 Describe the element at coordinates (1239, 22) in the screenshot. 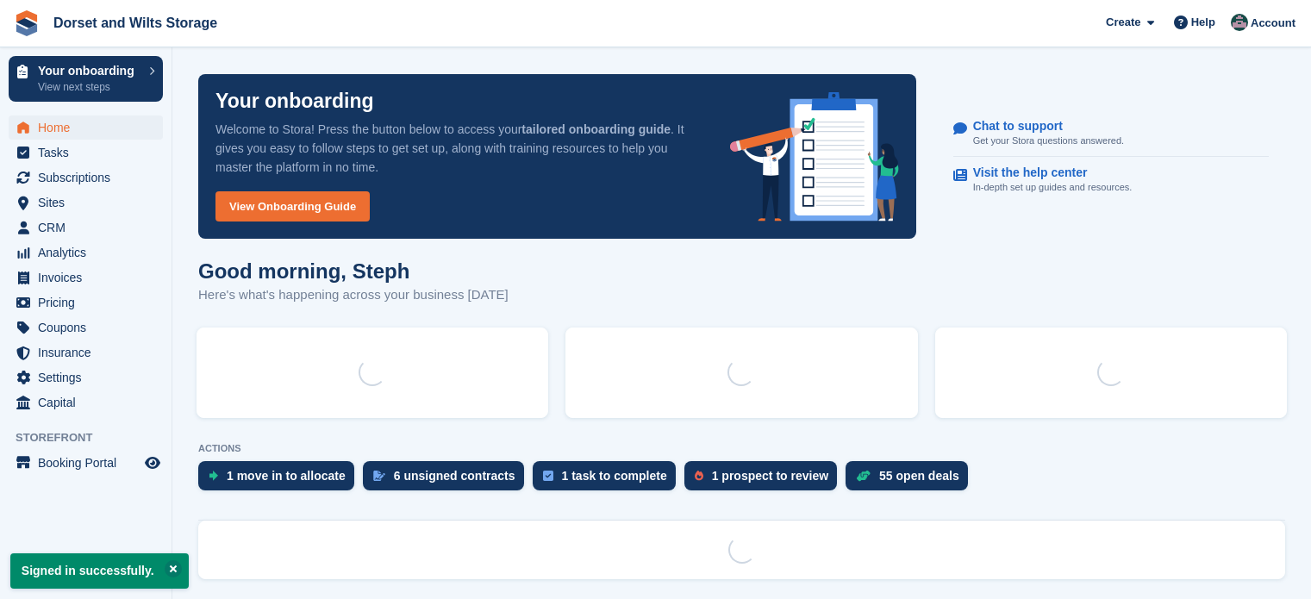

I see `img: Steph Chick` at that location.